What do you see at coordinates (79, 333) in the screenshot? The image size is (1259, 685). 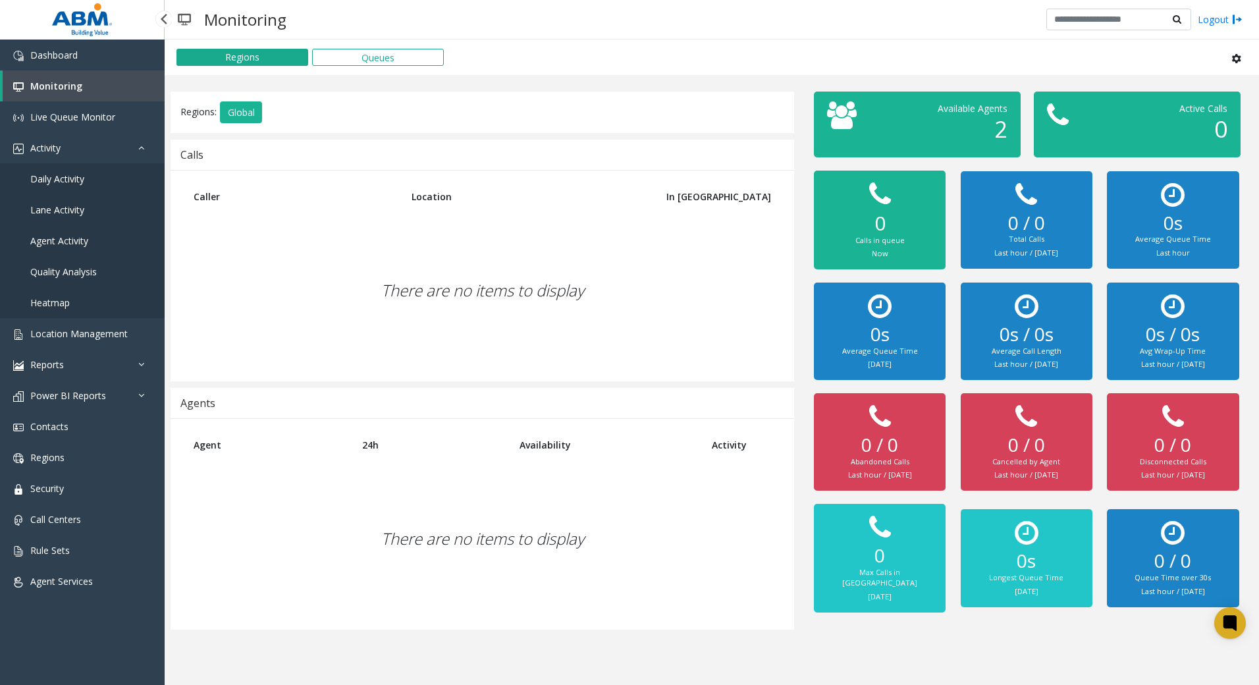 I see `span: Location Management` at bounding box center [79, 333].